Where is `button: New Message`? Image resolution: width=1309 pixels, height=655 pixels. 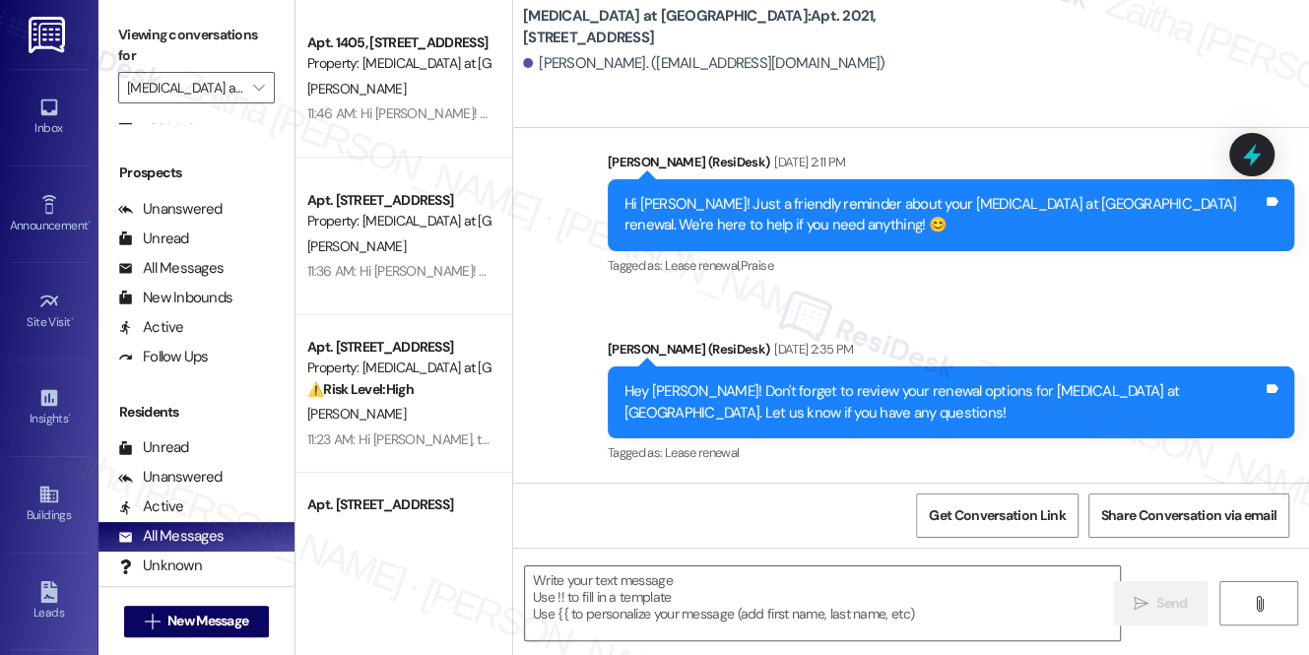
button: New Message is located at coordinates (197, 621).